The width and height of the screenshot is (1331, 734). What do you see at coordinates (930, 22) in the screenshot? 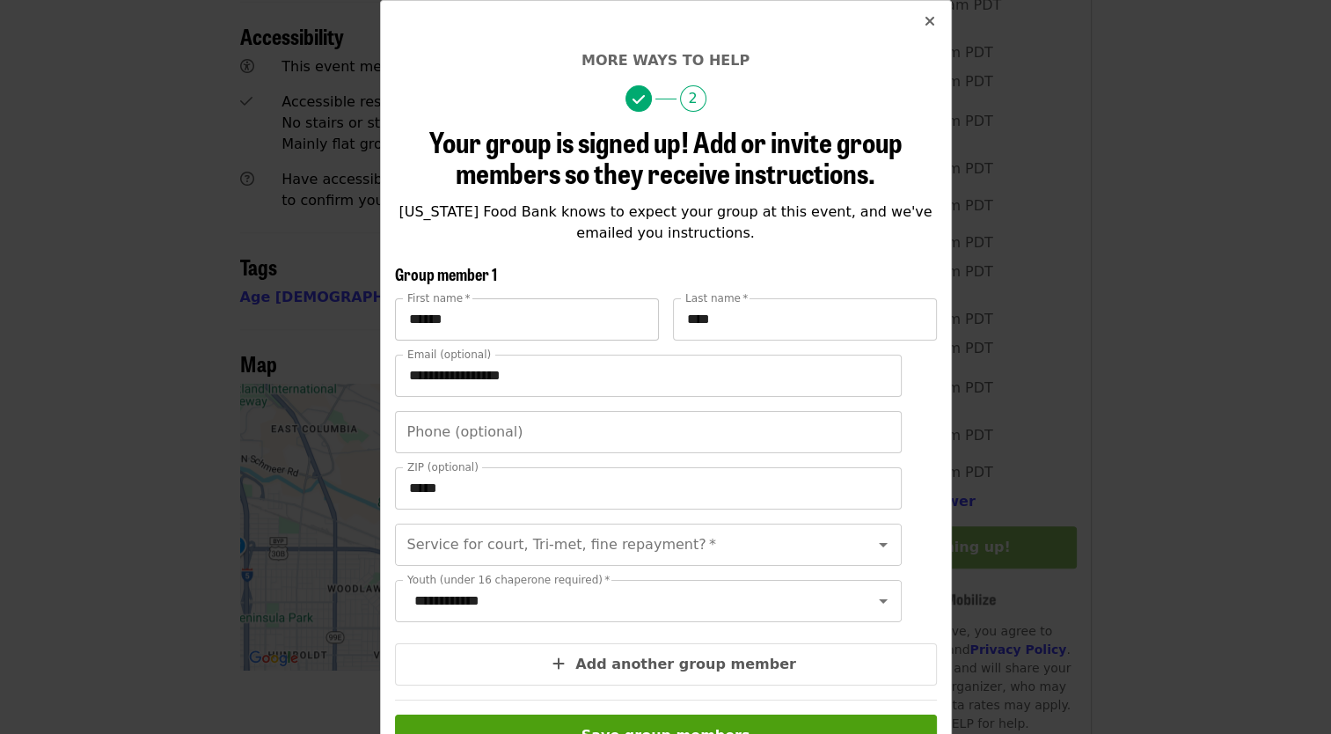
I see `button: Close` at bounding box center [930, 22].